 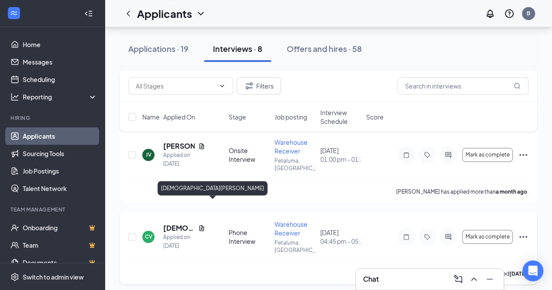 I want to click on a: Sourcing Tools, so click(x=60, y=154).